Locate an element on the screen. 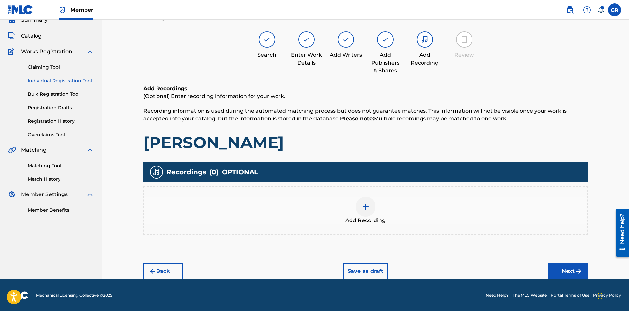  div: User Menu is located at coordinates (615, 10).